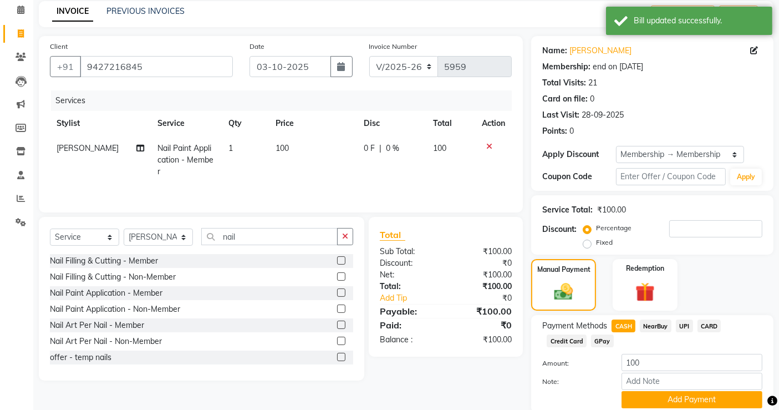 The width and height of the screenshot is (779, 410). I want to click on th: Stylist, so click(100, 123).